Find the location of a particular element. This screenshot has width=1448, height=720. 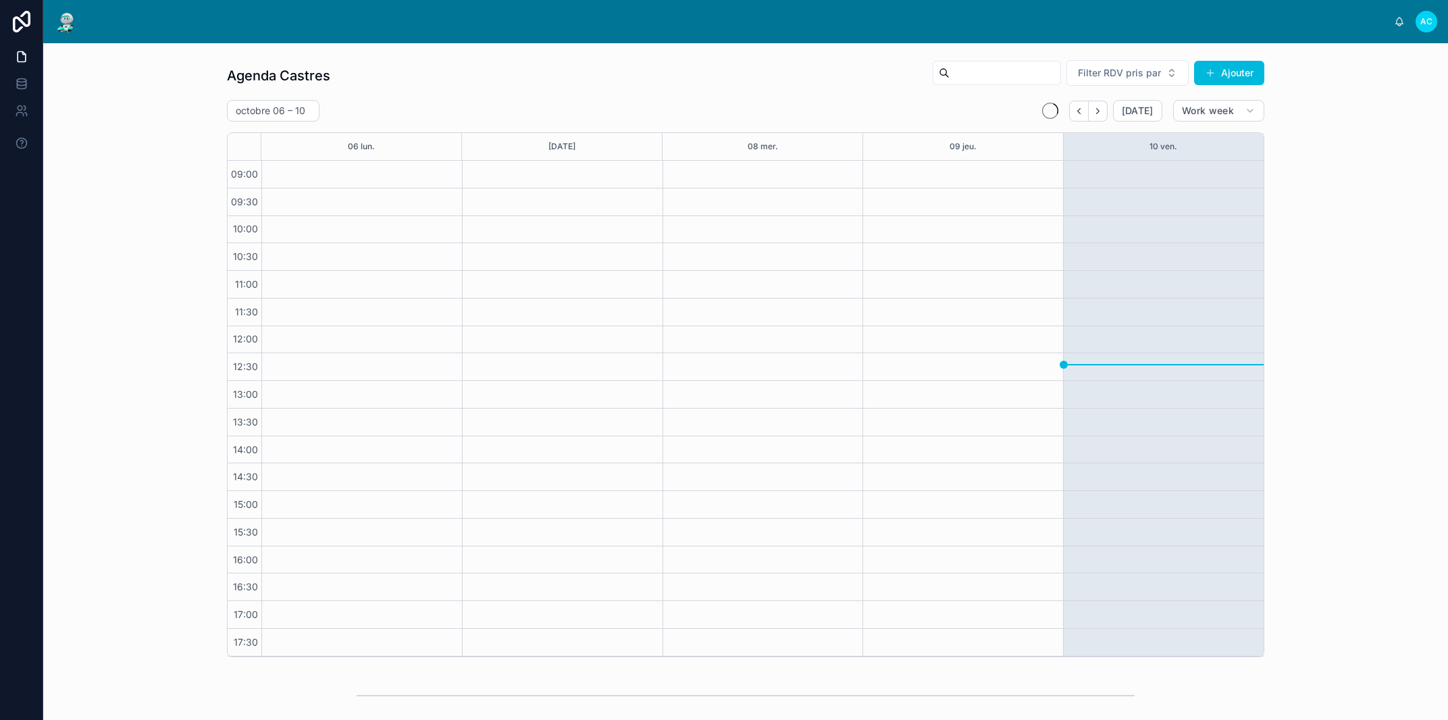

span: 11:30 is located at coordinates (246, 311).